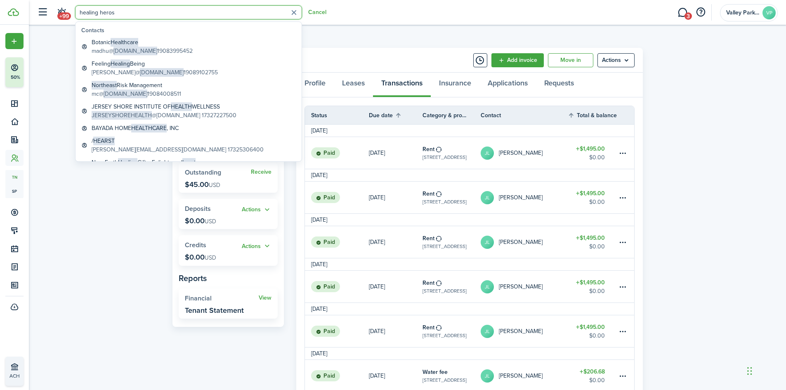  Describe the element at coordinates (61, 12) in the screenshot. I see `a: Notifications` at that location.